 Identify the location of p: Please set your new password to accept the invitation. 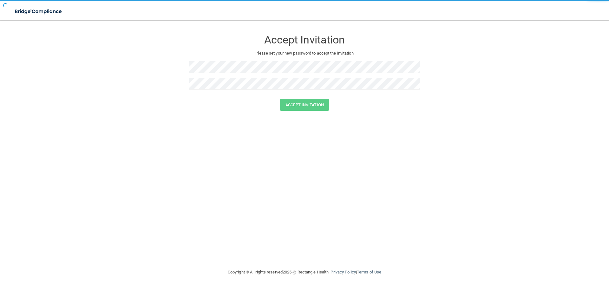
(304, 53).